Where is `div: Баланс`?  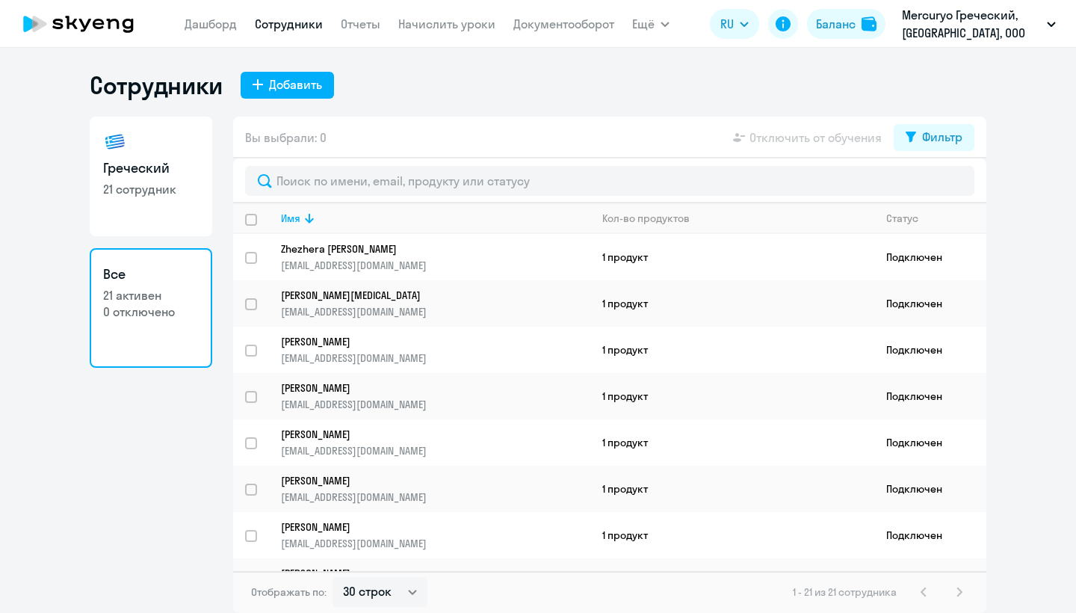
div: Баланс is located at coordinates (836, 24).